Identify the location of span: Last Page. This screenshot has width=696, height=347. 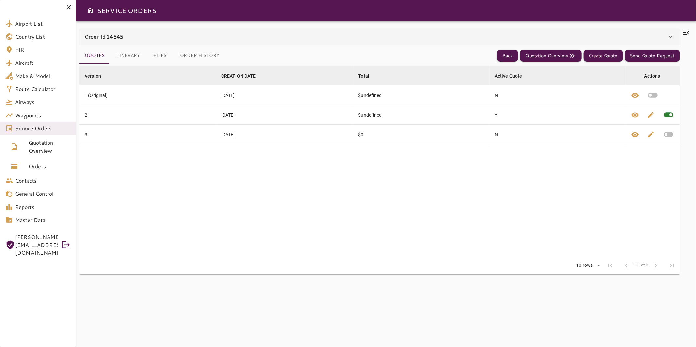
(672, 266).